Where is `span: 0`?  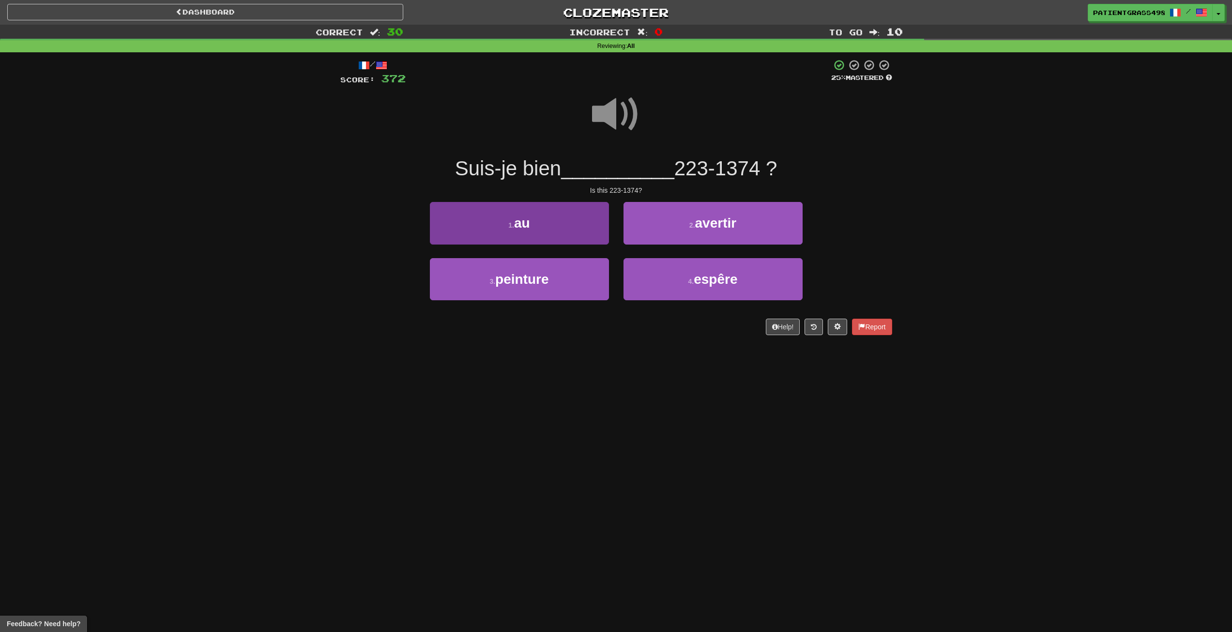
span: 0 is located at coordinates (659, 31).